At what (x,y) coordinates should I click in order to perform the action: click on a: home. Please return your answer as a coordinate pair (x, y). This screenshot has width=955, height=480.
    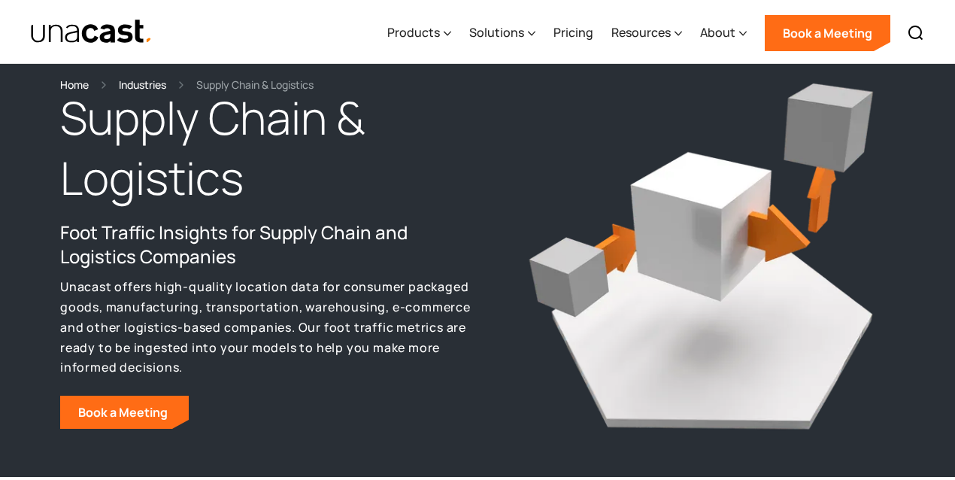
    Looking at the image, I should click on (91, 32).